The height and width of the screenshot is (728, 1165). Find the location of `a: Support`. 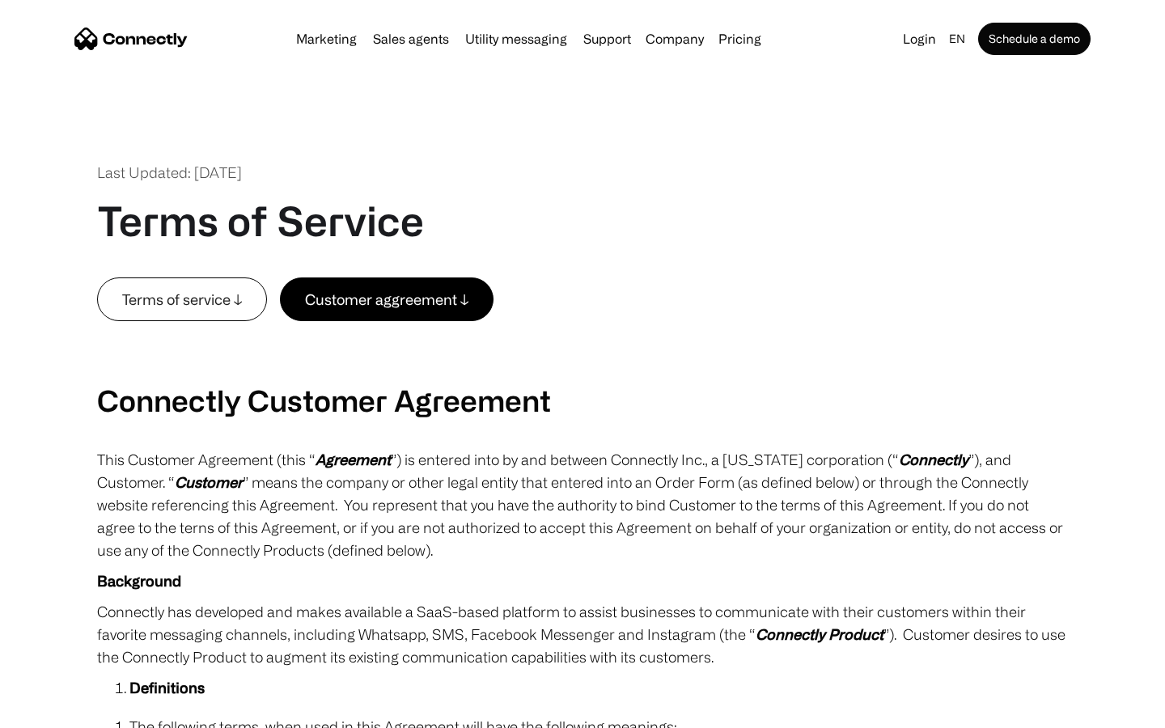

a: Support is located at coordinates (607, 39).